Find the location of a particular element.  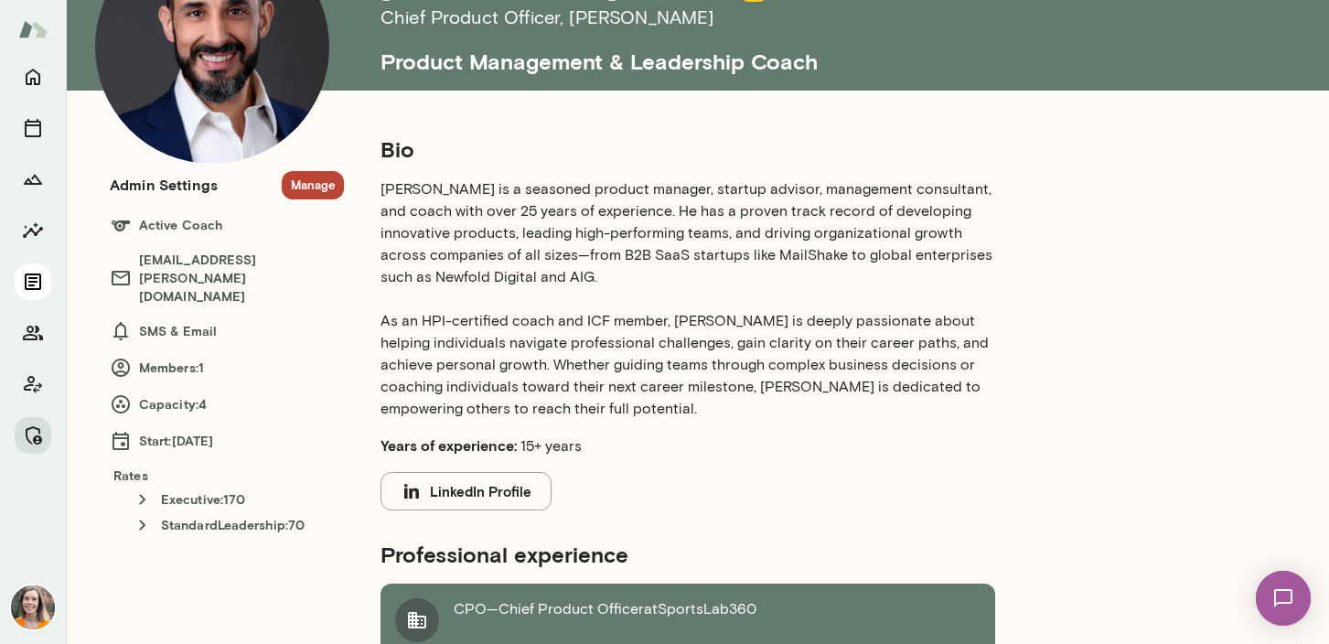

button: Home is located at coordinates (33, 77).